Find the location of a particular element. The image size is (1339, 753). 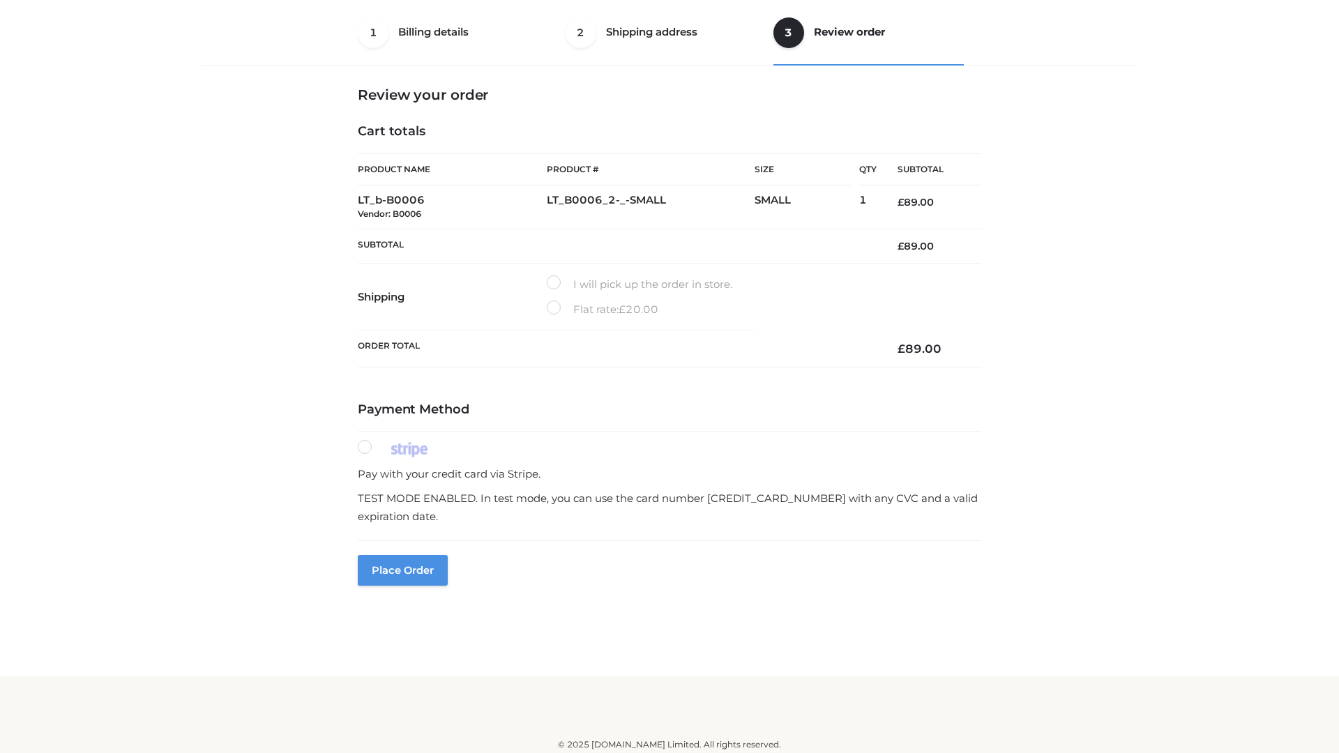

button: Place order is located at coordinates (402, 570).